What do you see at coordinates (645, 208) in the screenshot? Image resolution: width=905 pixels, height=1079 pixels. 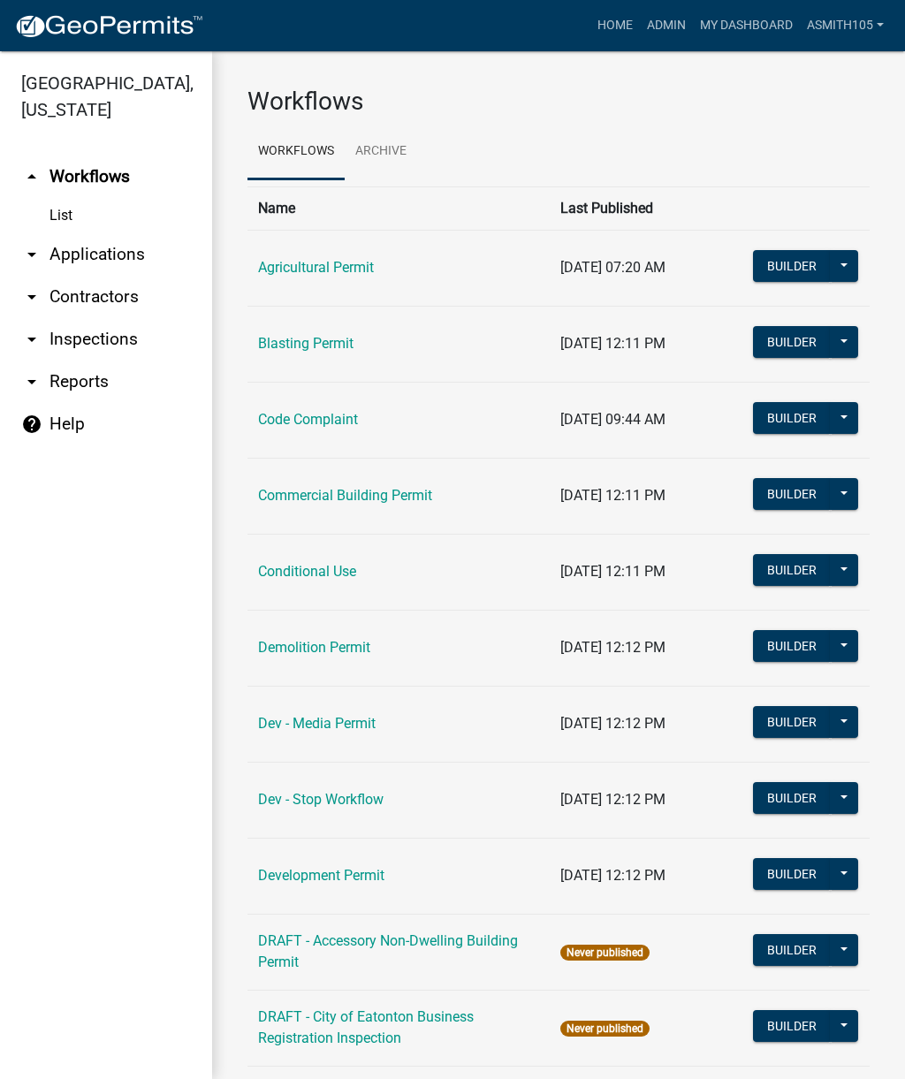 I see `th: Last Published` at bounding box center [645, 208].